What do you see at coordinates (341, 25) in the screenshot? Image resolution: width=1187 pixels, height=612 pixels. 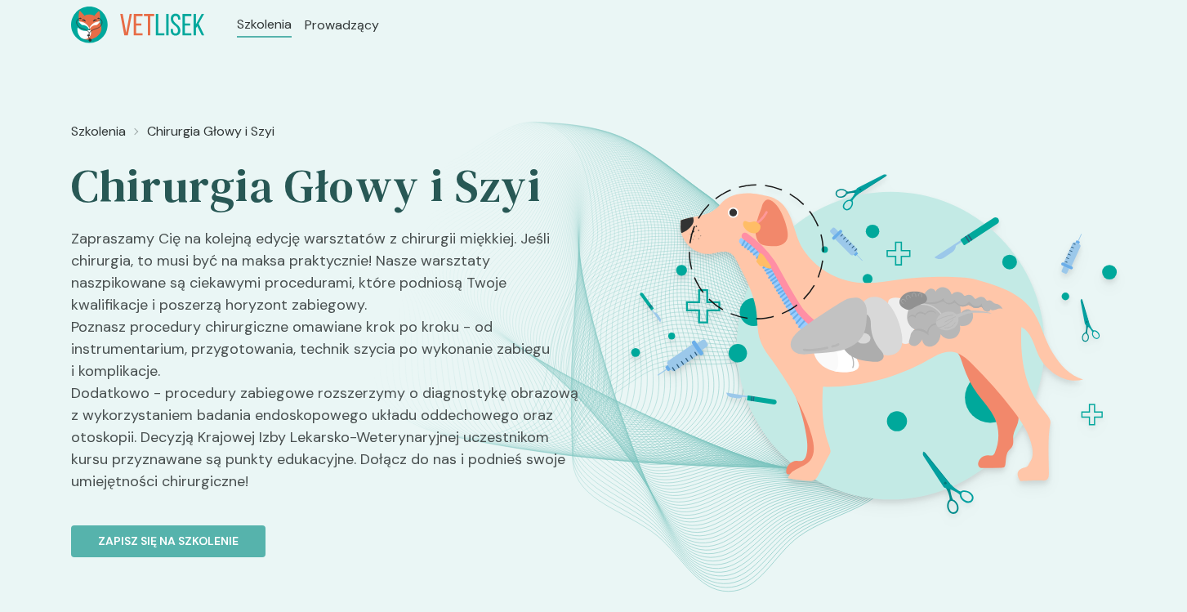 I see `span: Prowadzący` at bounding box center [341, 25].